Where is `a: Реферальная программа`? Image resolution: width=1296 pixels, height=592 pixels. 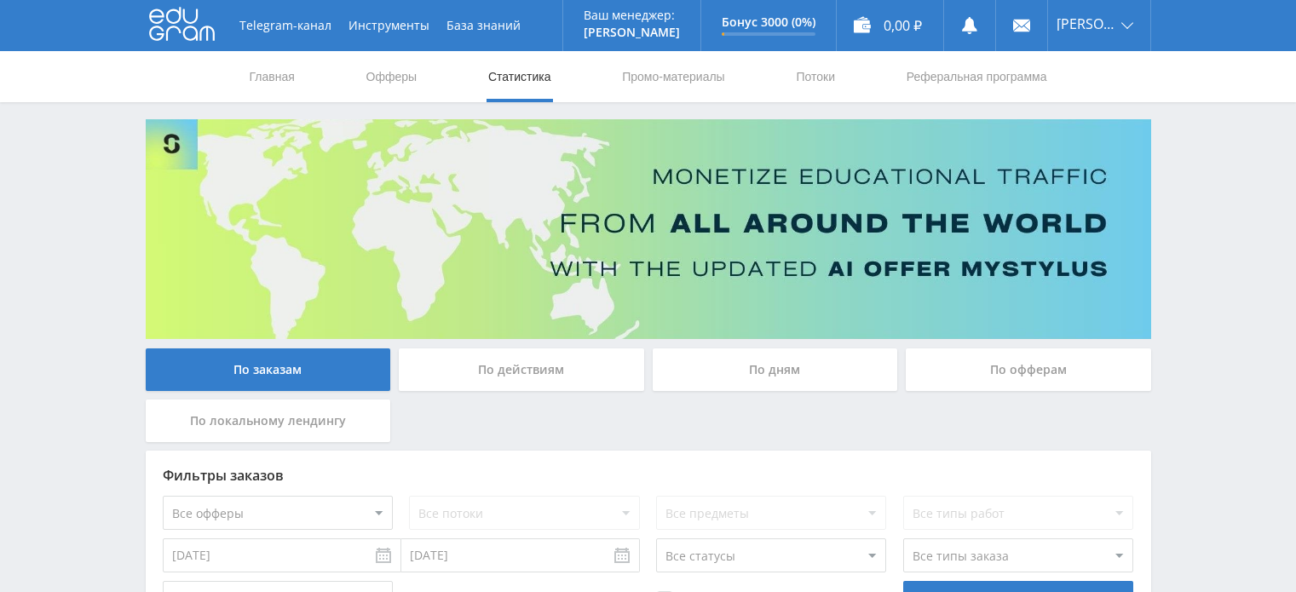
a: Реферальная программа is located at coordinates (977, 77).